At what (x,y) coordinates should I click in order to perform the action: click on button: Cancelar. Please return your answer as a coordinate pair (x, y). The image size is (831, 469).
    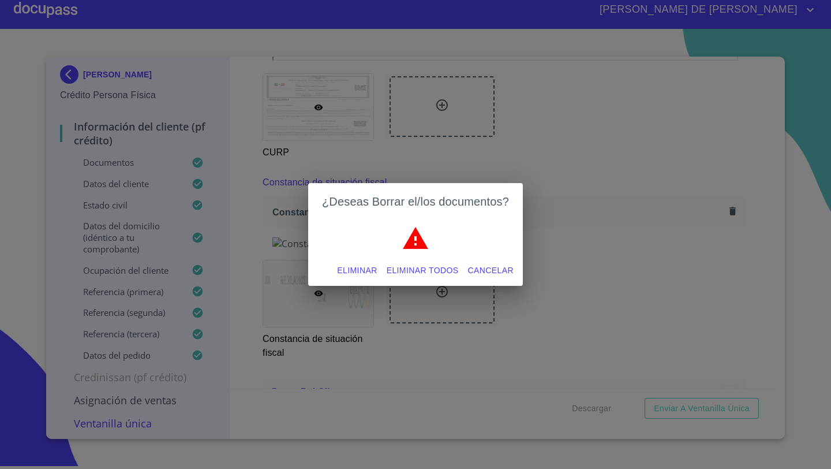
    Looking at the image, I should click on (491, 270).